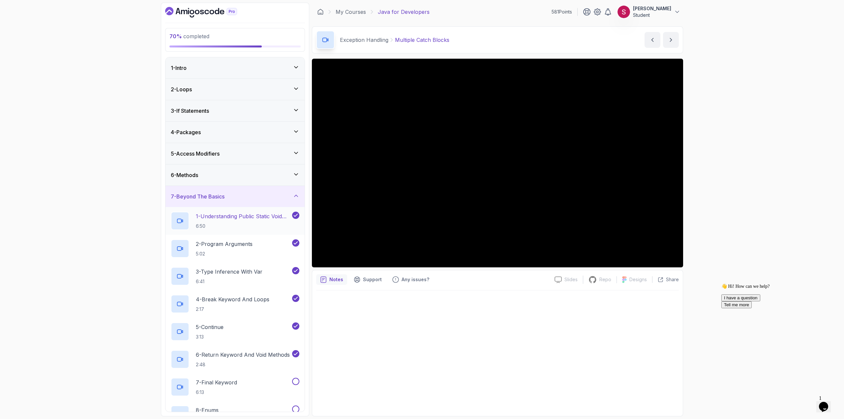 This screenshot has height=419, width=844. What do you see at coordinates (197, 196) in the screenshot?
I see `h3: 7 - Beyond The Basics` at bounding box center [197, 196].